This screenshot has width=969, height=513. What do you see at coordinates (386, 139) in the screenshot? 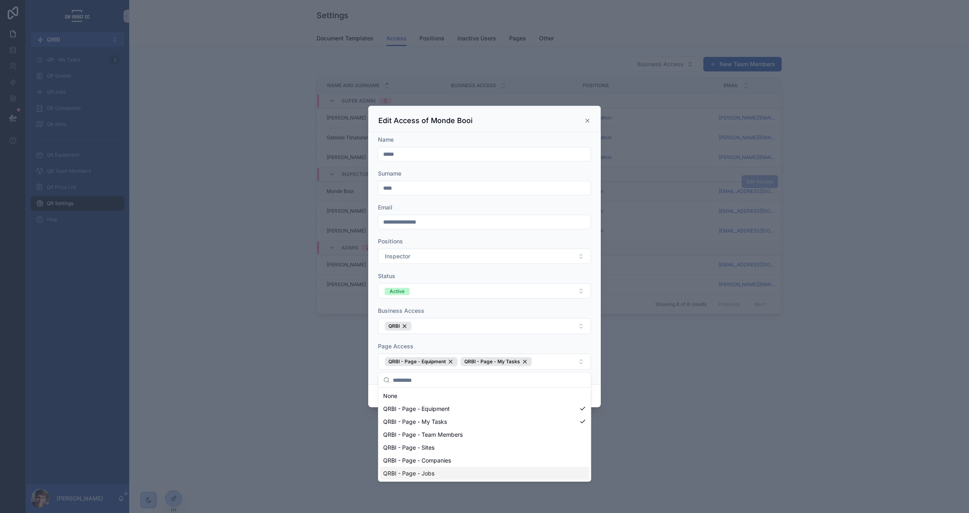
I see `span: Name` at bounding box center [386, 139].